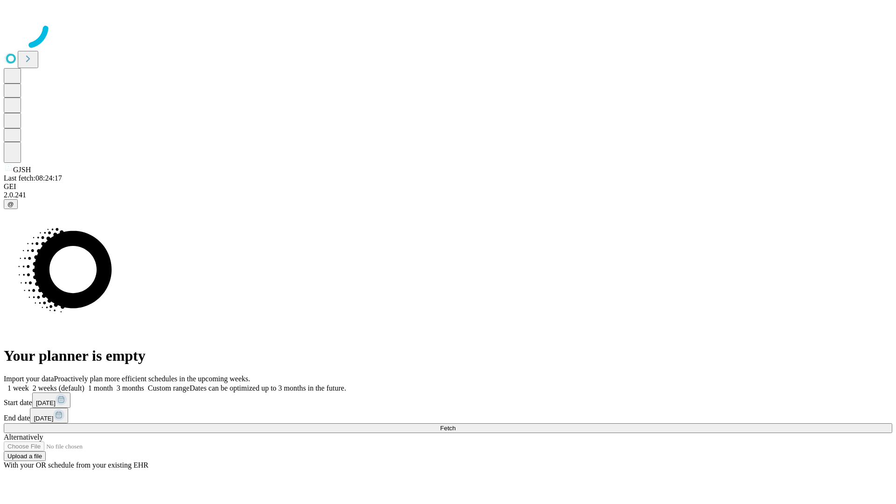  Describe the element at coordinates (33, 178) in the screenshot. I see `span: Last fetch: 08:24:17` at that location.